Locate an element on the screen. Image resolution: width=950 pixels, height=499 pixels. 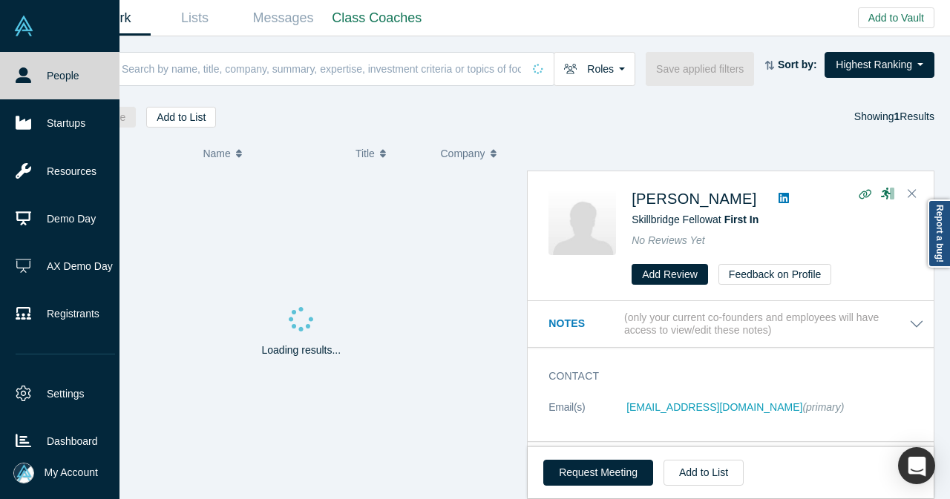
button: Title is located at coordinates (390, 154).